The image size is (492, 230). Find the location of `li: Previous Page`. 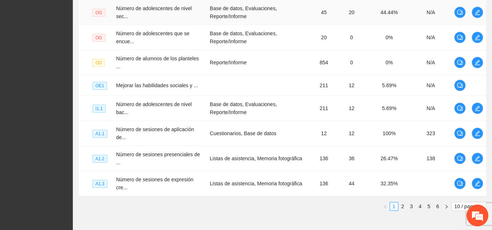

li: Previous Page is located at coordinates (385, 207).